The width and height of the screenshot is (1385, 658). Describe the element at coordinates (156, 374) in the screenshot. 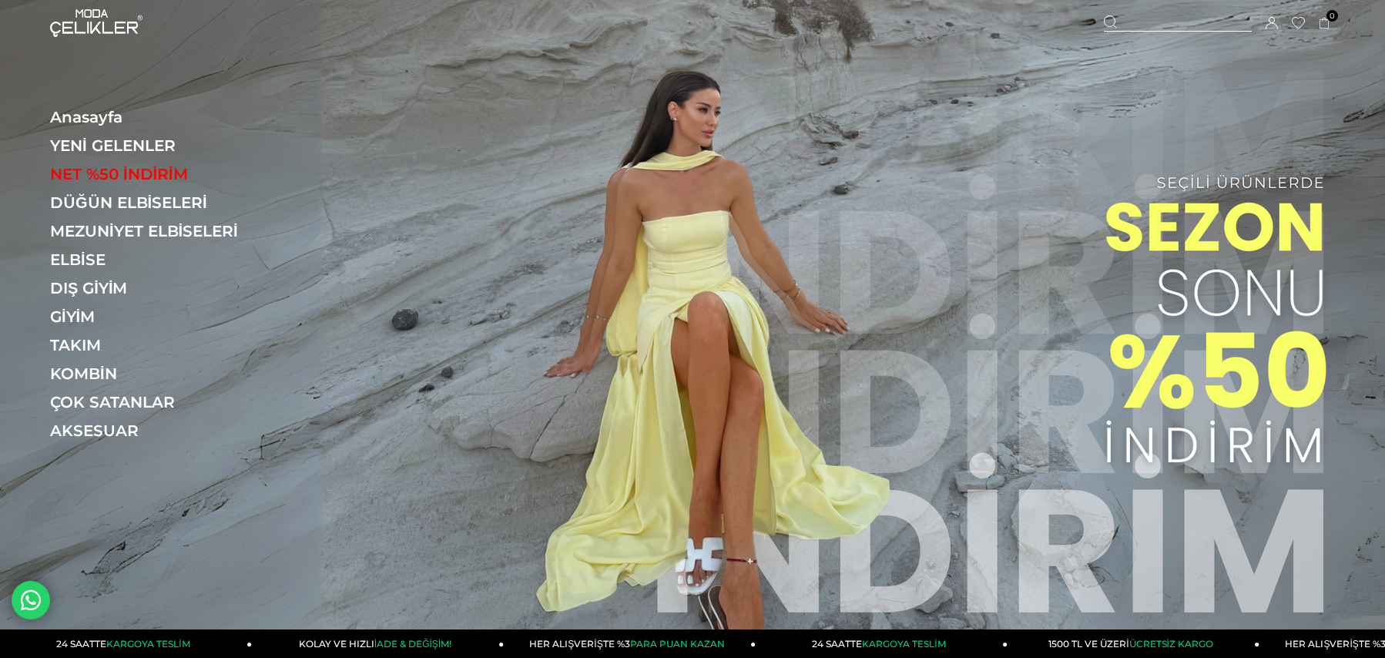

I see `a: KOMBİN` at that location.